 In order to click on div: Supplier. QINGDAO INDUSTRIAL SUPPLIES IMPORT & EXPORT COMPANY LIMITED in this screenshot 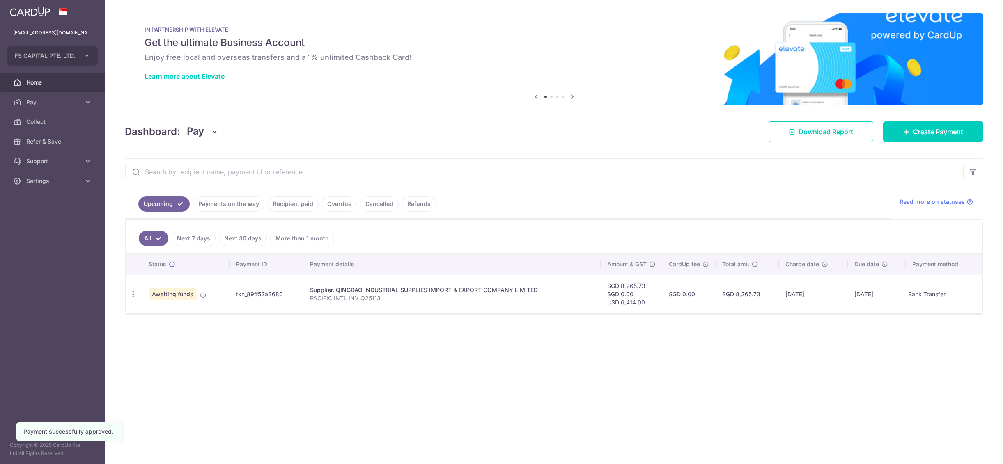, I will do `click(452, 290)`.